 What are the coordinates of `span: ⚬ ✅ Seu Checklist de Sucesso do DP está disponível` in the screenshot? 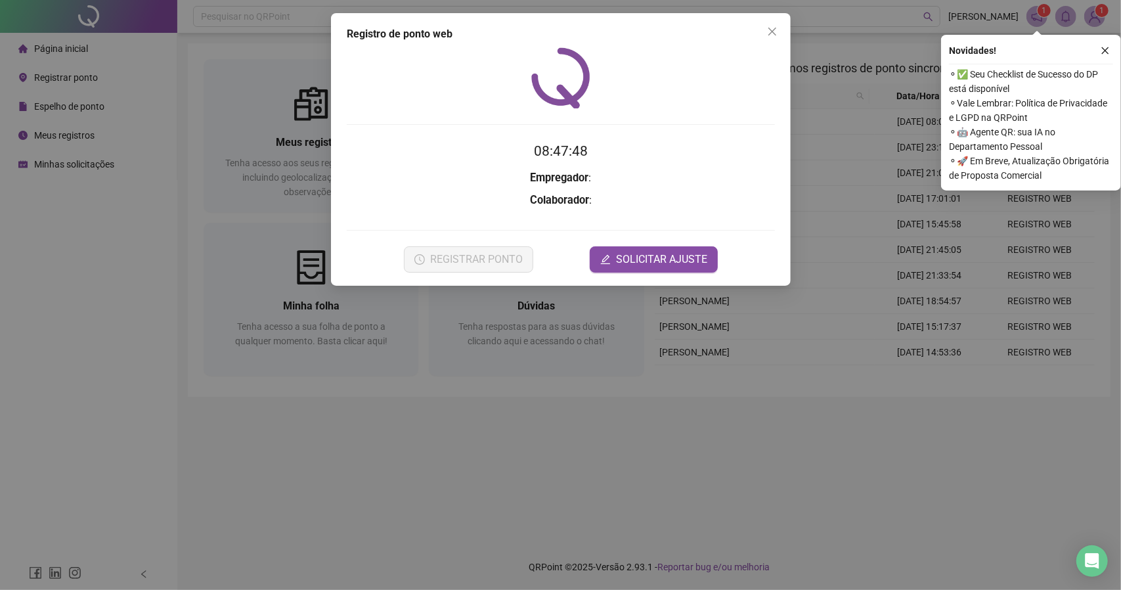 It's located at (1031, 81).